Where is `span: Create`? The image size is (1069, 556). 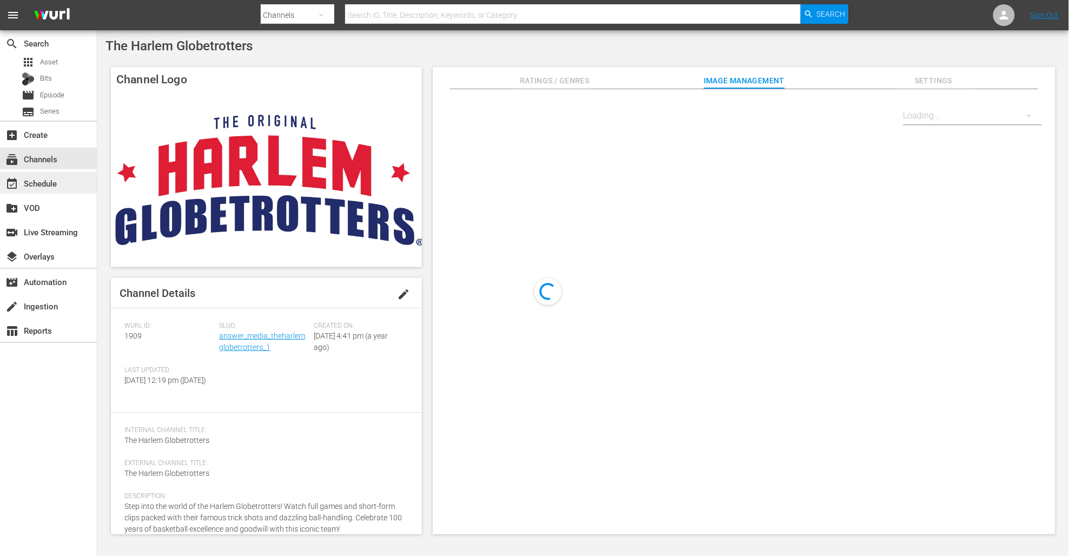
span: Create is located at coordinates (12, 135).